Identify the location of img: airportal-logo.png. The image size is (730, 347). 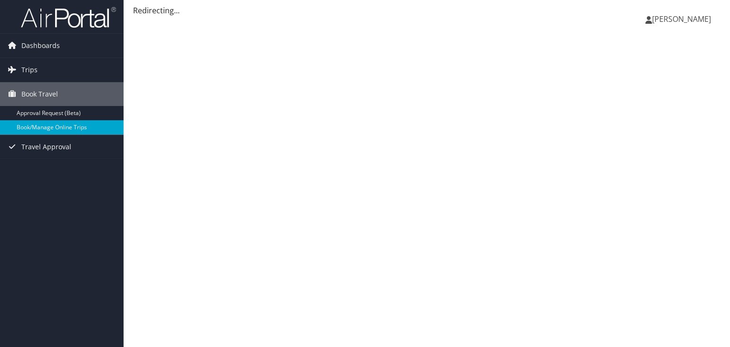
(68, 17).